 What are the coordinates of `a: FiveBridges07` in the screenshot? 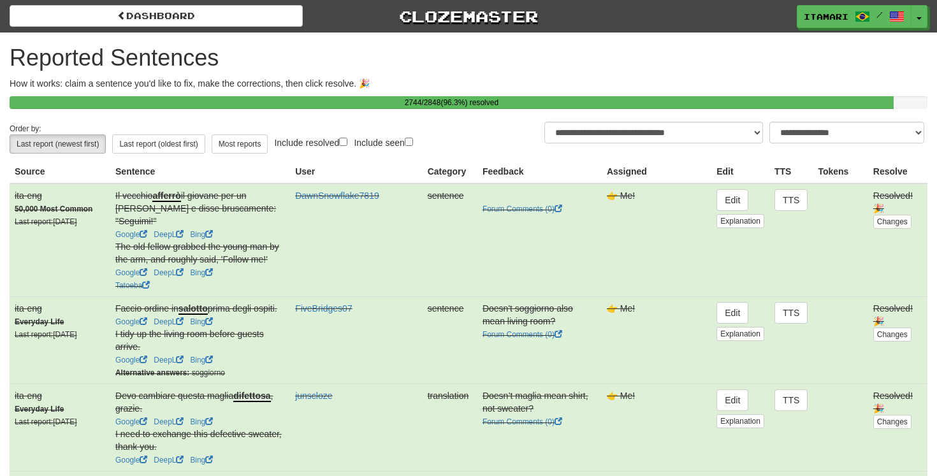 It's located at (324, 308).